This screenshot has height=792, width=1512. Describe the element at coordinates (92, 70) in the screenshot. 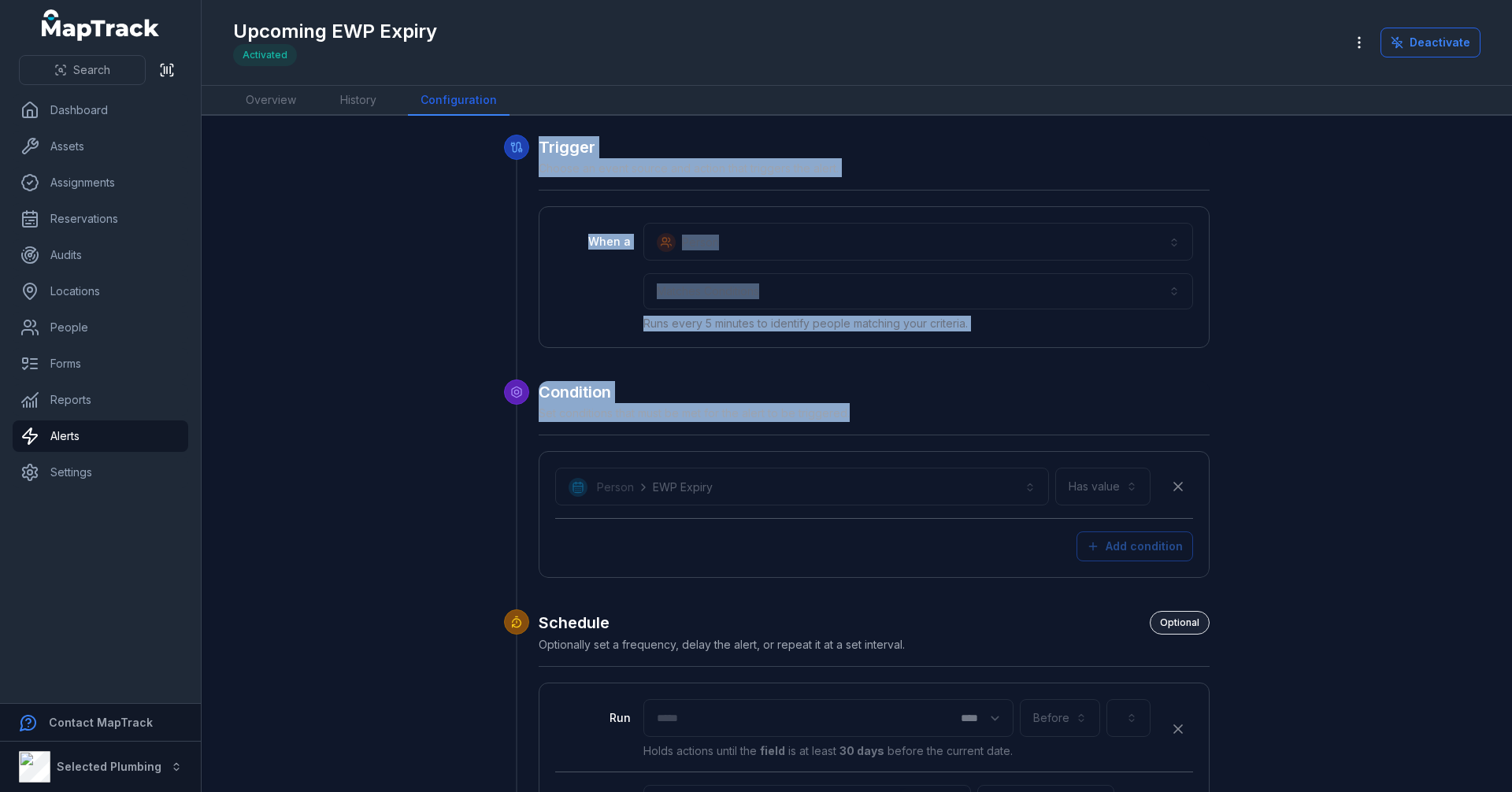

I see `span: Search` at that location.